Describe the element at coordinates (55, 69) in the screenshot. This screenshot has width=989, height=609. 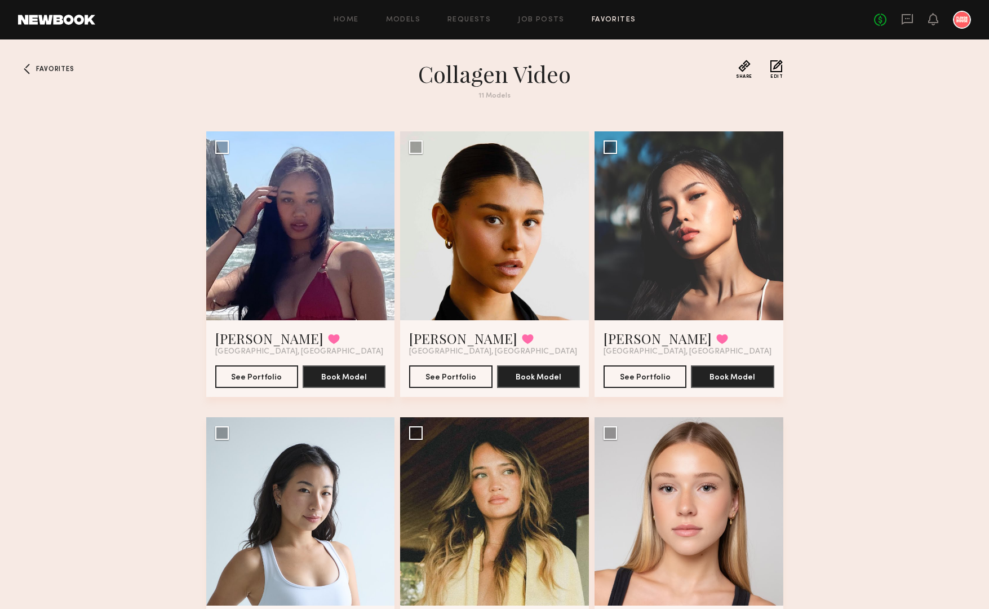
I see `span: Favorites` at that location.